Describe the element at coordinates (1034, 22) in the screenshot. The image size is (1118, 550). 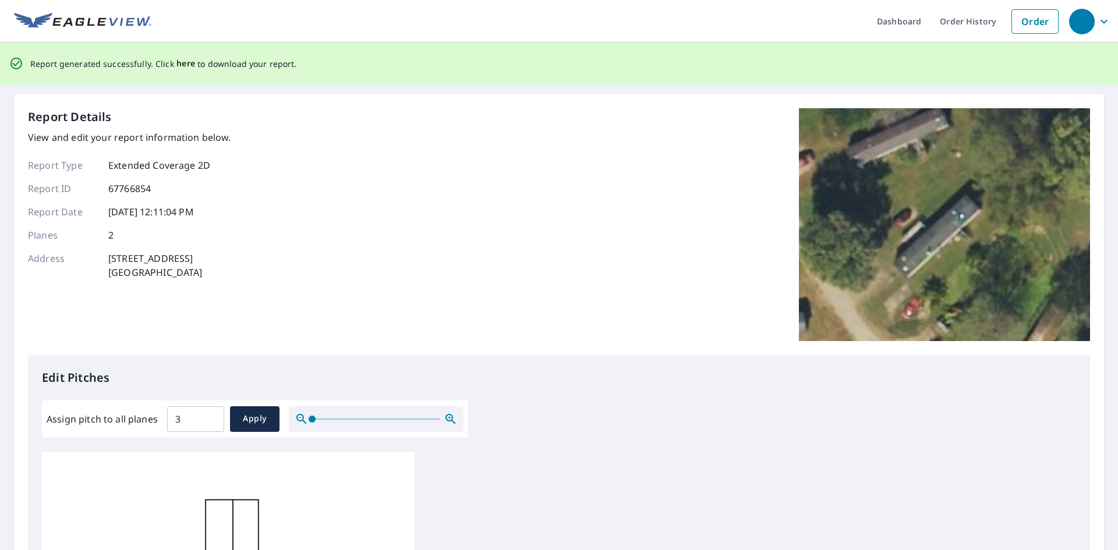
I see `a: Order` at that location.